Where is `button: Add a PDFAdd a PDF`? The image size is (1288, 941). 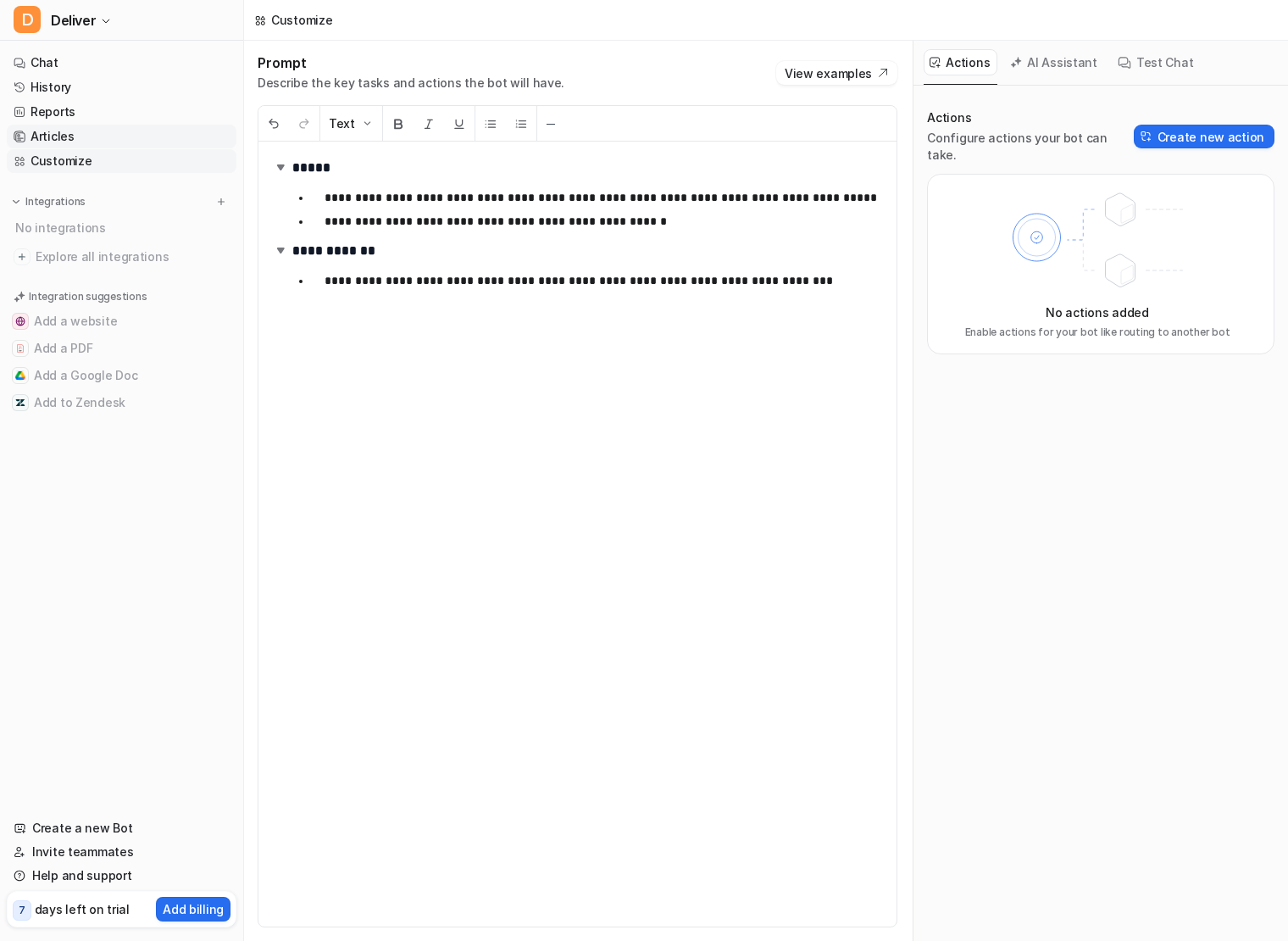
button: Add a PDFAdd a PDF is located at coordinates (121, 349).